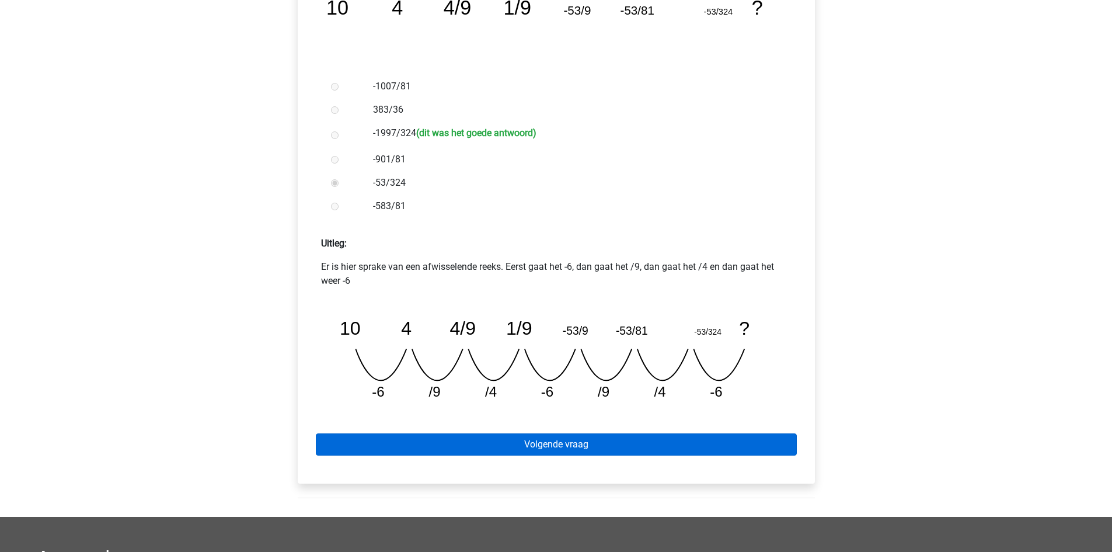 This screenshot has width=1112, height=552. Describe the element at coordinates (575, 110) in the screenshot. I see `label: 383/36` at that location.